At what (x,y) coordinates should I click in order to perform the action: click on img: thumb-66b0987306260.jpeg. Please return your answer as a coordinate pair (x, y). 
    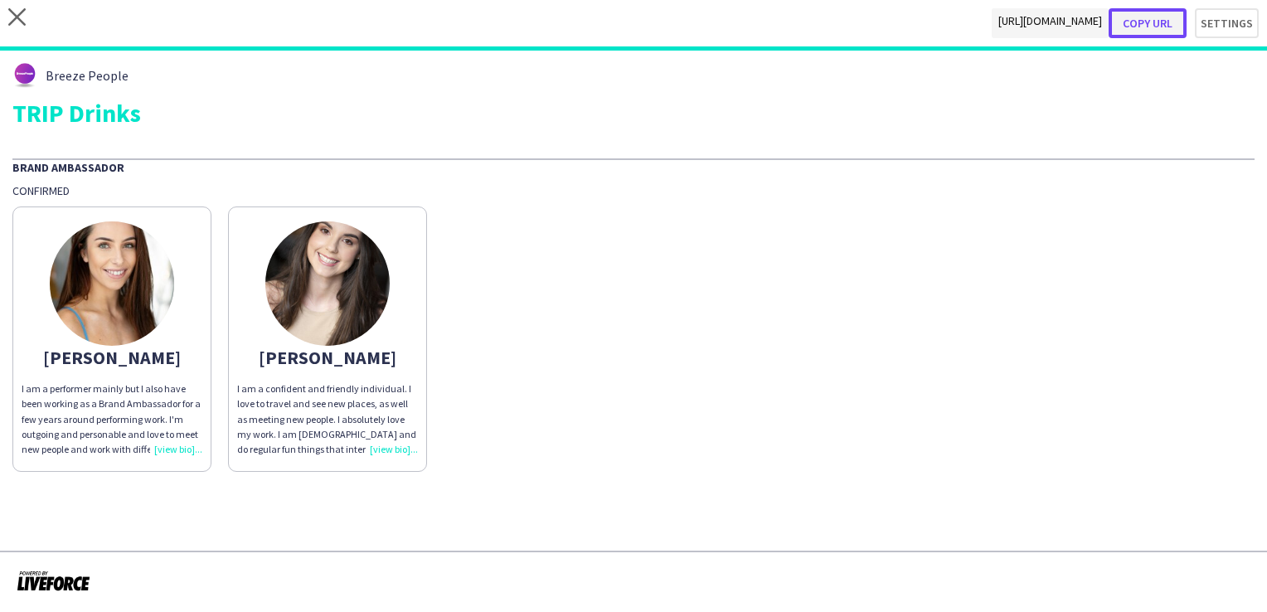
    Looking at the image, I should click on (327, 284).